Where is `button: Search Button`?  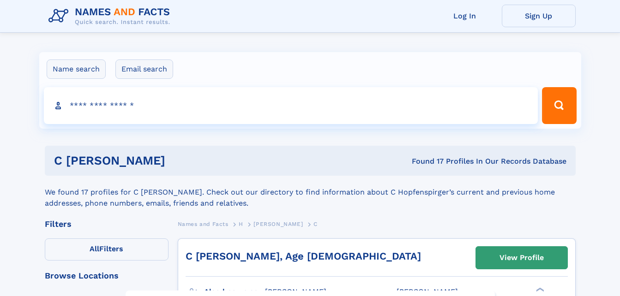 button: Search Button is located at coordinates (559, 106).